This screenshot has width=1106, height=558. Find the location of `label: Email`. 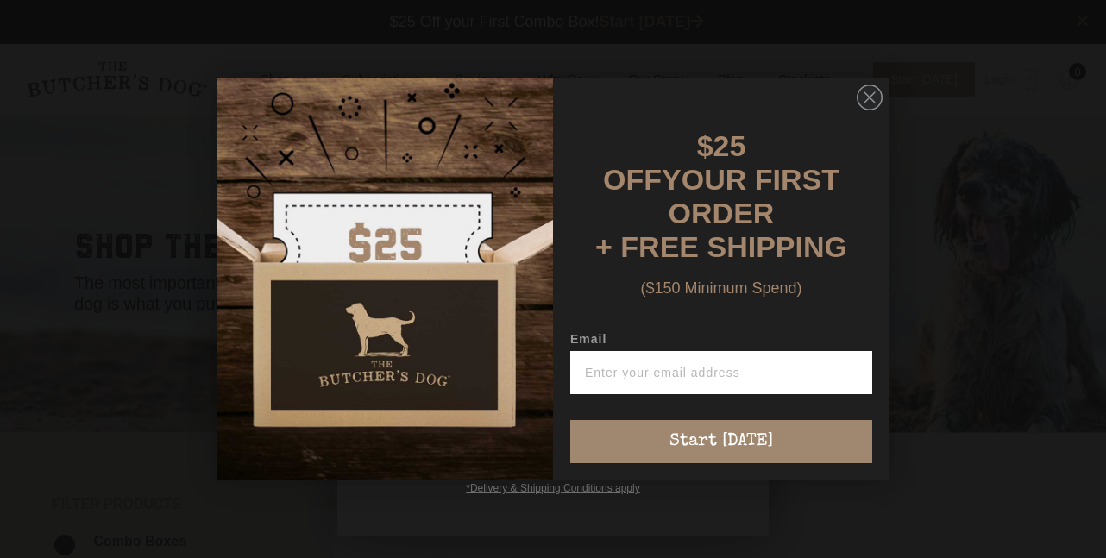

label: Email is located at coordinates (721, 342).